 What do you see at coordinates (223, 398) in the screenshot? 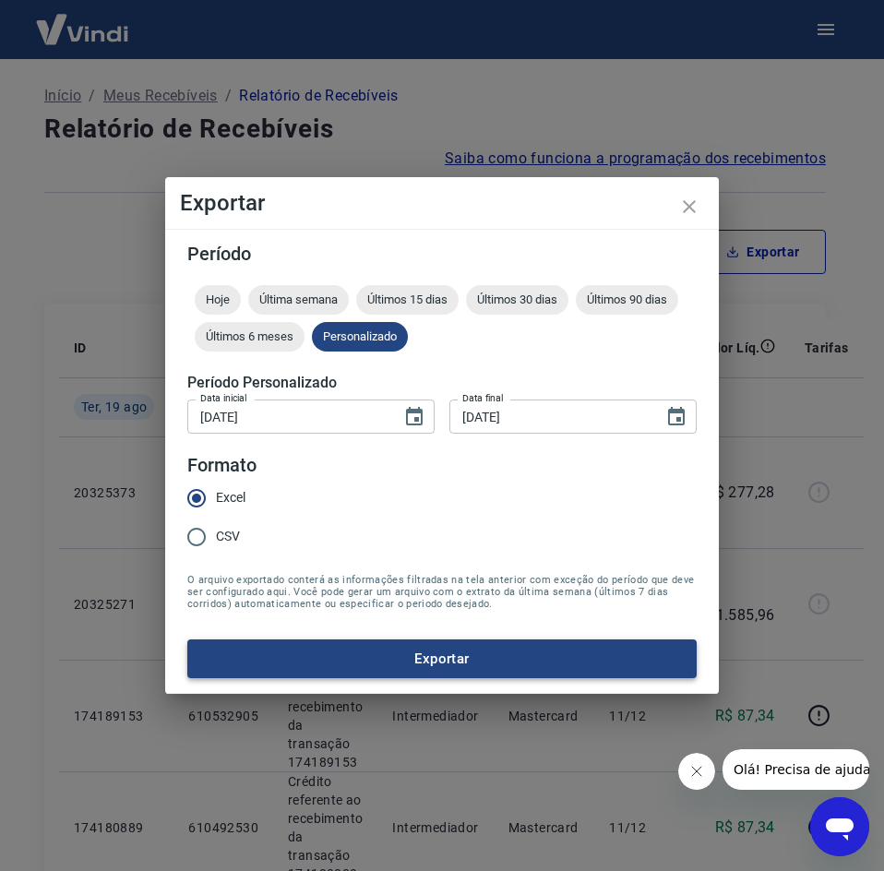
I see `label: Data inicial` at bounding box center [223, 398].